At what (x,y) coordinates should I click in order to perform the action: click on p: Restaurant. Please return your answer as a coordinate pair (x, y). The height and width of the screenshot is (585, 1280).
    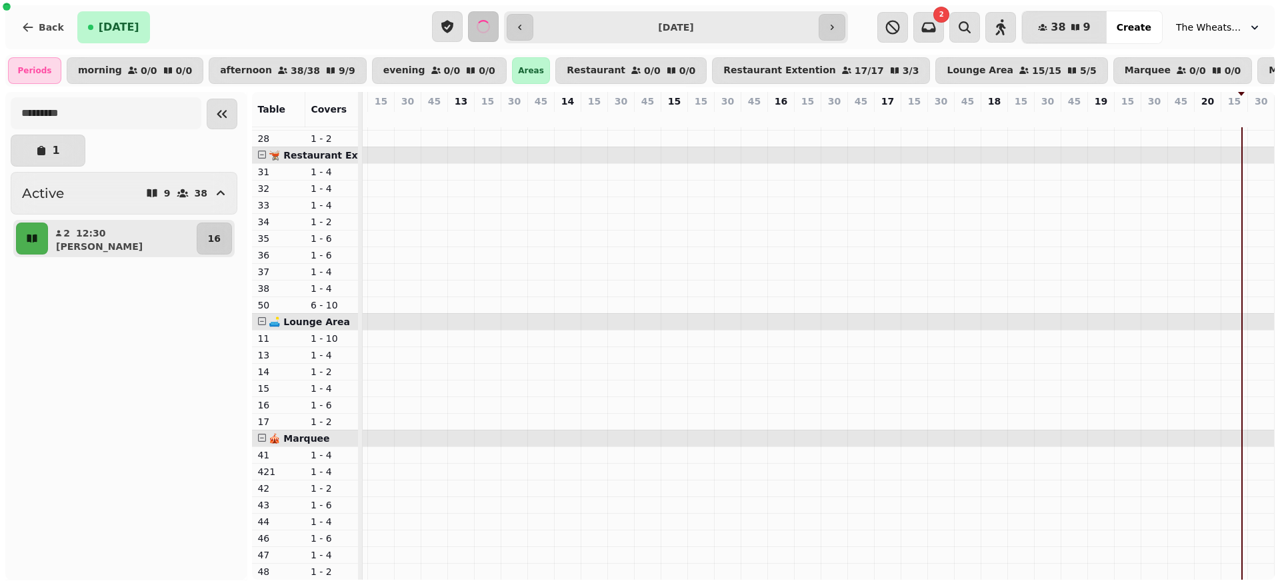
    Looking at the image, I should click on (596, 71).